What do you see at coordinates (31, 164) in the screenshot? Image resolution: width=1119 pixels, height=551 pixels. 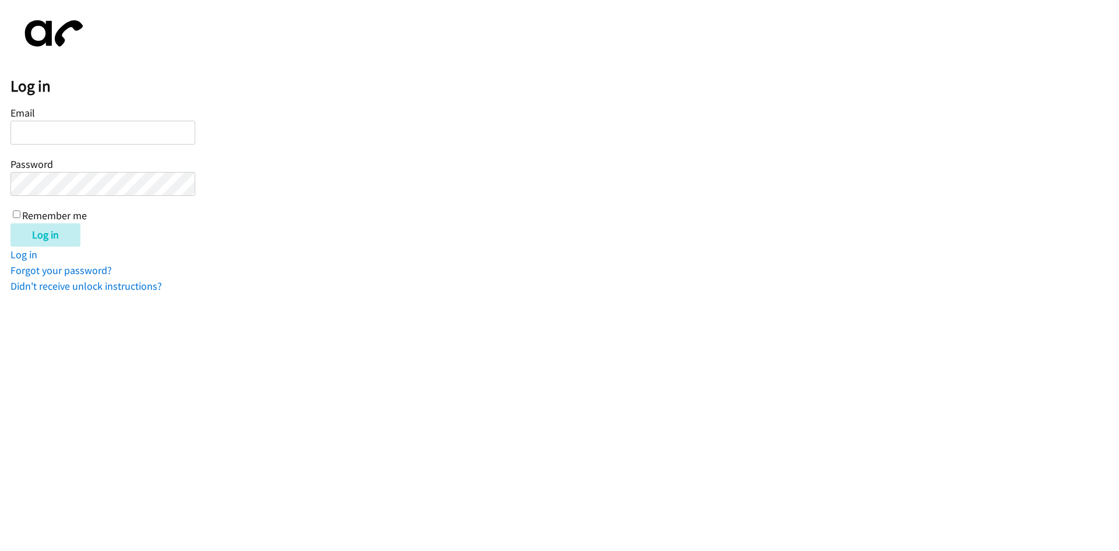 I see `label: Password` at bounding box center [31, 164].